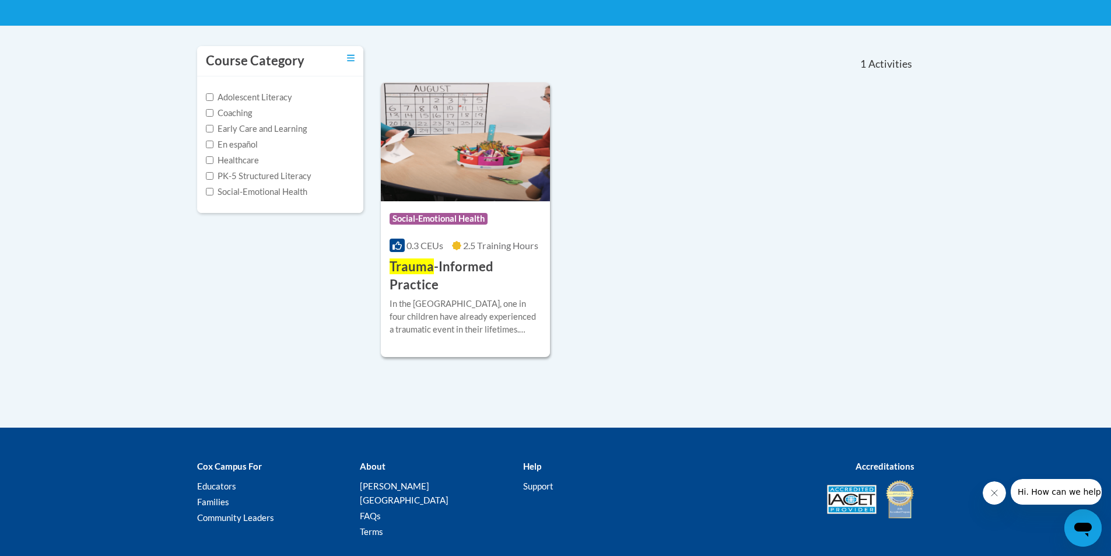 The width and height of the screenshot is (1111, 556). I want to click on a: Educators, so click(216, 486).